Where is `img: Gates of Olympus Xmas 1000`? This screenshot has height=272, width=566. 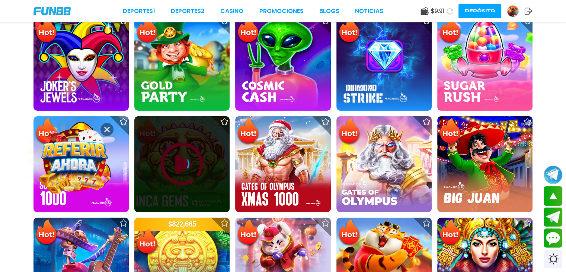 img: Gates of Olympus Xmas 1000 is located at coordinates (283, 164).